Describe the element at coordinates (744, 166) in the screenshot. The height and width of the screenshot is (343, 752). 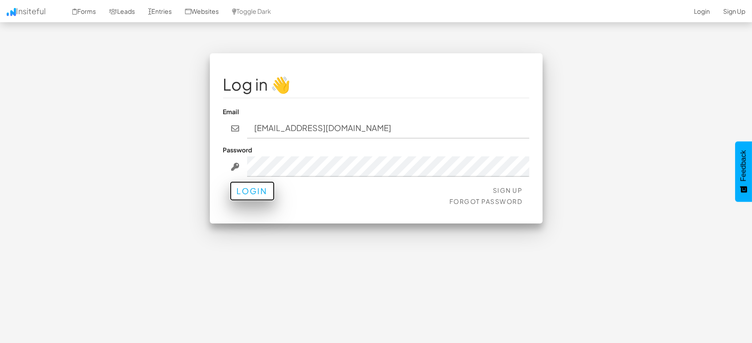
I see `span: Feedback` at that location.